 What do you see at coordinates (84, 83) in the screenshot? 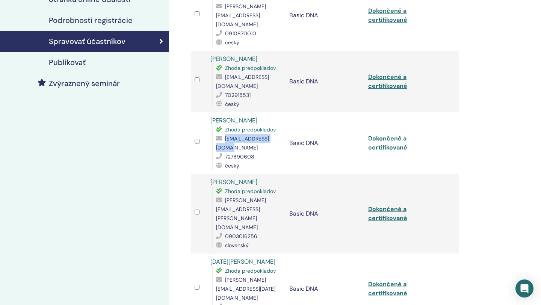
I see `h4: Zvýraznený seminár` at bounding box center [84, 83].